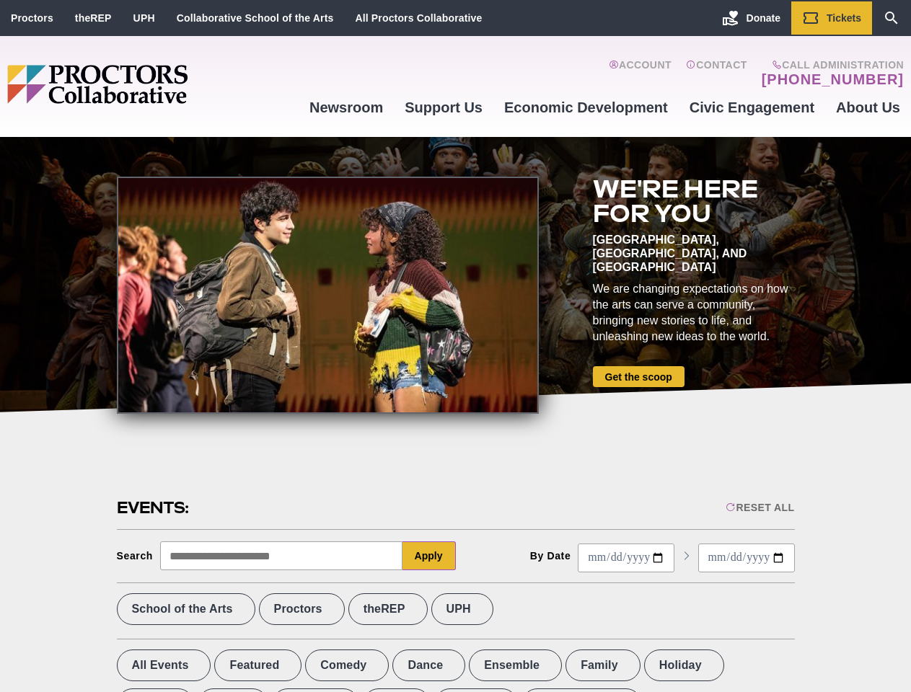 This screenshot has height=692, width=911. I want to click on span: Tickets, so click(844, 18).